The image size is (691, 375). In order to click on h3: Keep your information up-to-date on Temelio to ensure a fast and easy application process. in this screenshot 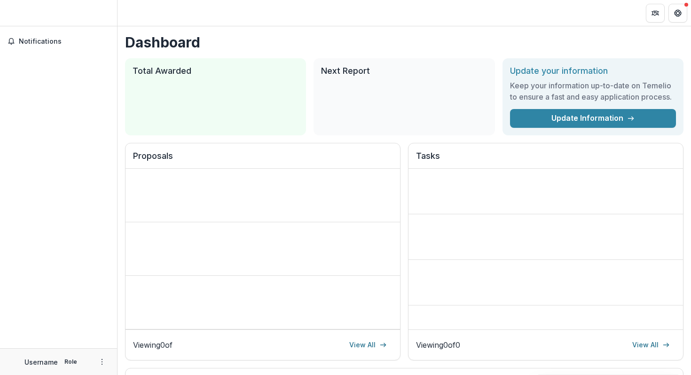, I will do `click(593, 91)`.